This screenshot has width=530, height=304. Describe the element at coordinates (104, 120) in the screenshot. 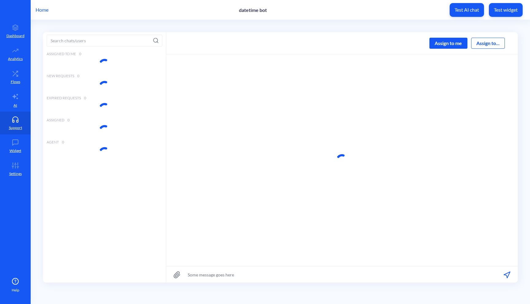

I see `div: Assigned` at that location.